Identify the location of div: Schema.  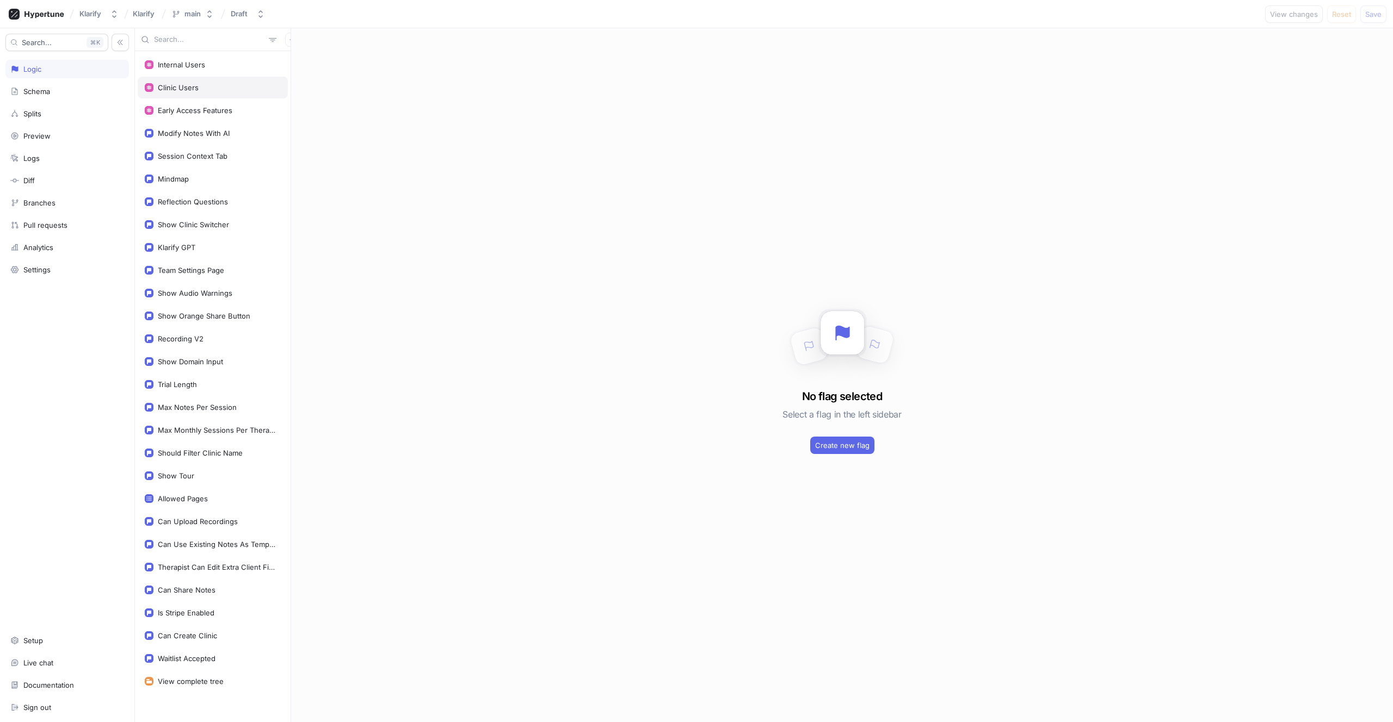
(36, 91).